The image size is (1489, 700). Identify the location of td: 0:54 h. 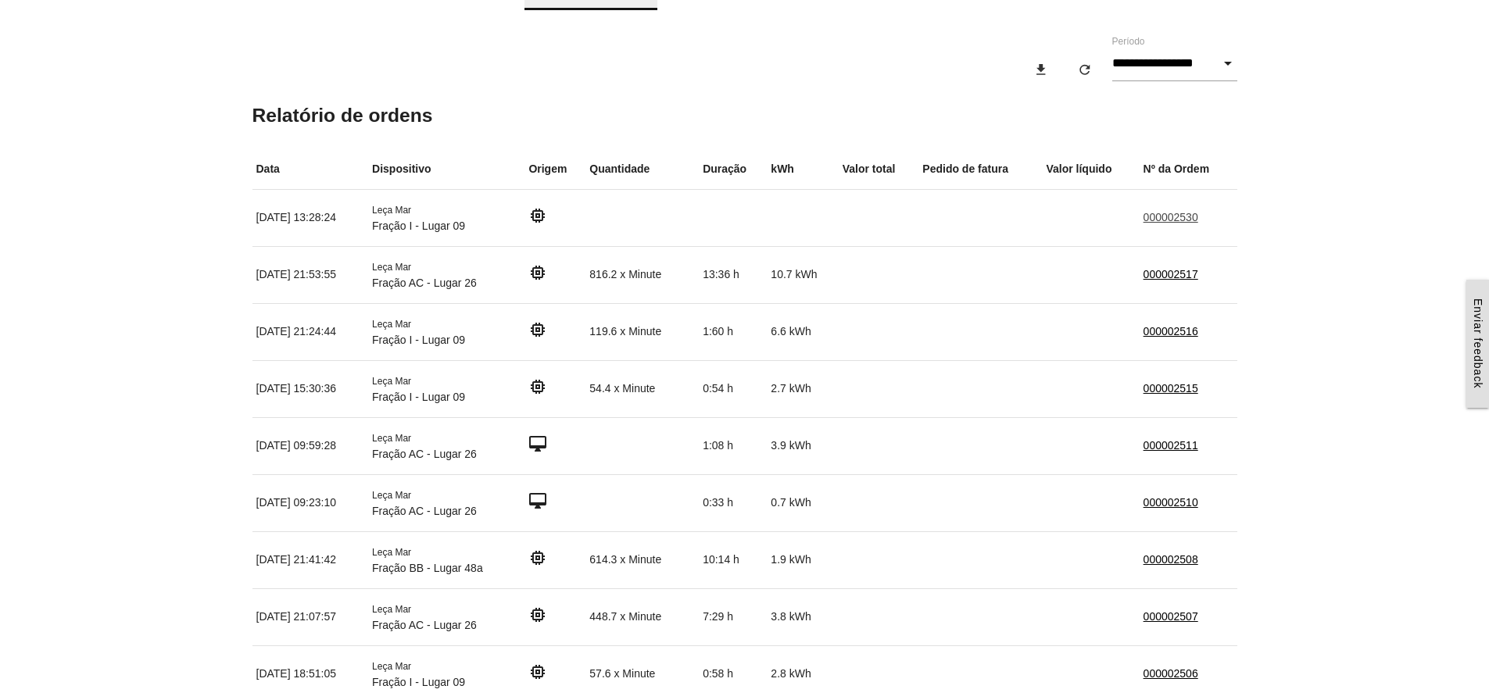
(732, 389).